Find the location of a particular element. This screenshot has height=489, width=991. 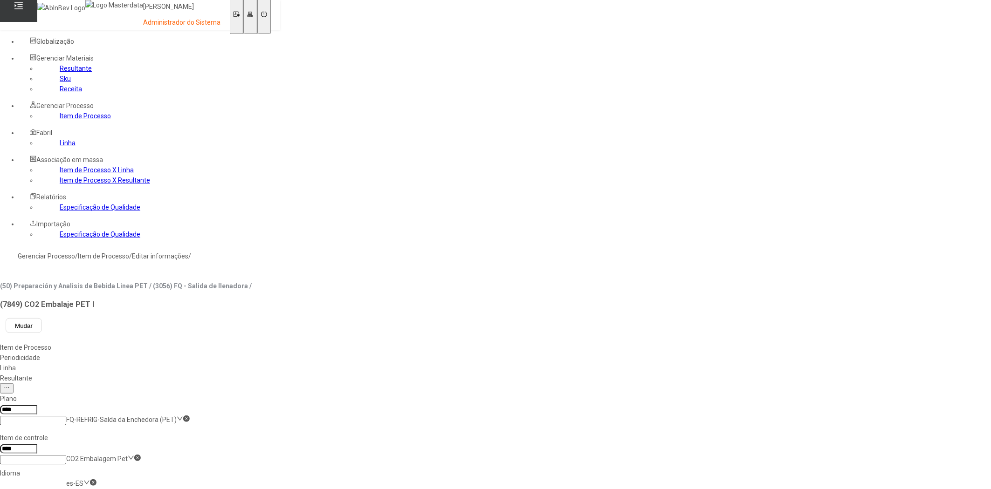

a: Linha is located at coordinates (68, 143).